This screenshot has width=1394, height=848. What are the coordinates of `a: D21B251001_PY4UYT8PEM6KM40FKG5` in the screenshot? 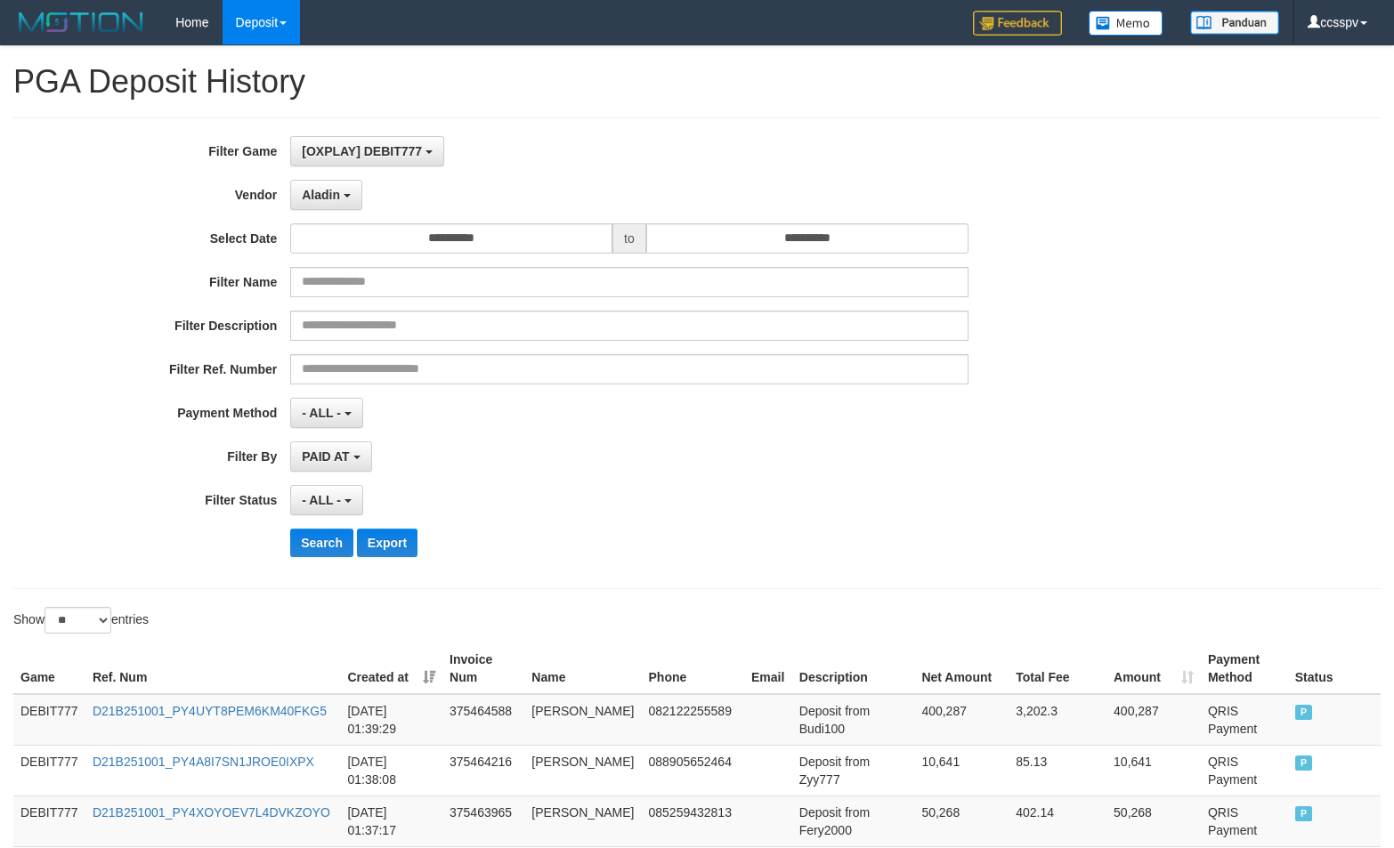 It's located at (209, 711).